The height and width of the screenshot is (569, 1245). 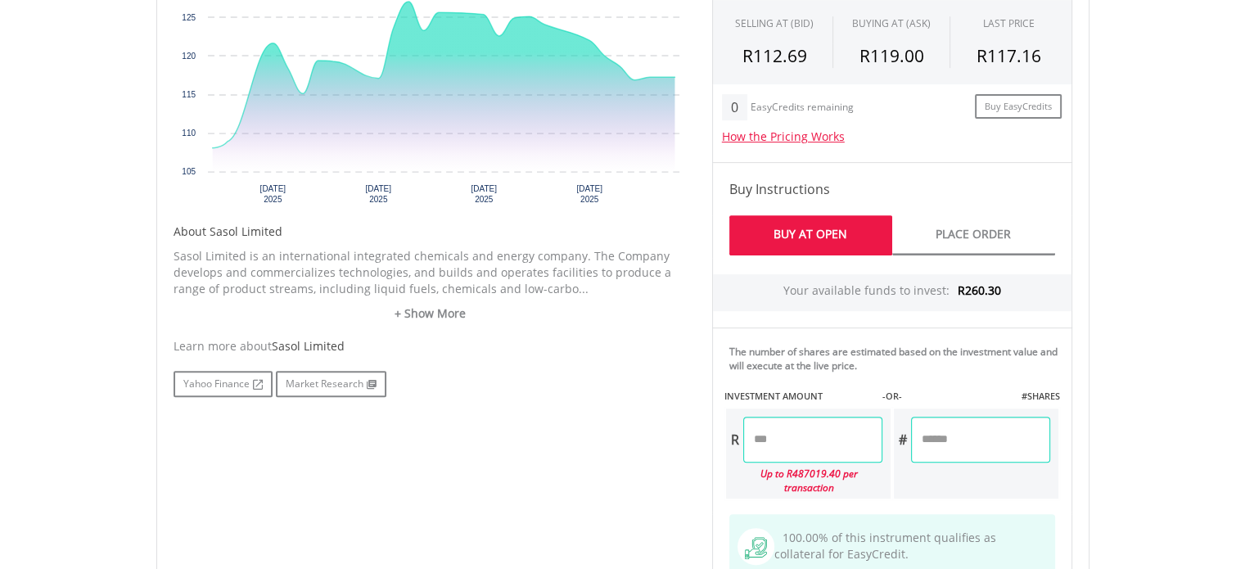 I want to click on text: 105, so click(x=188, y=171).